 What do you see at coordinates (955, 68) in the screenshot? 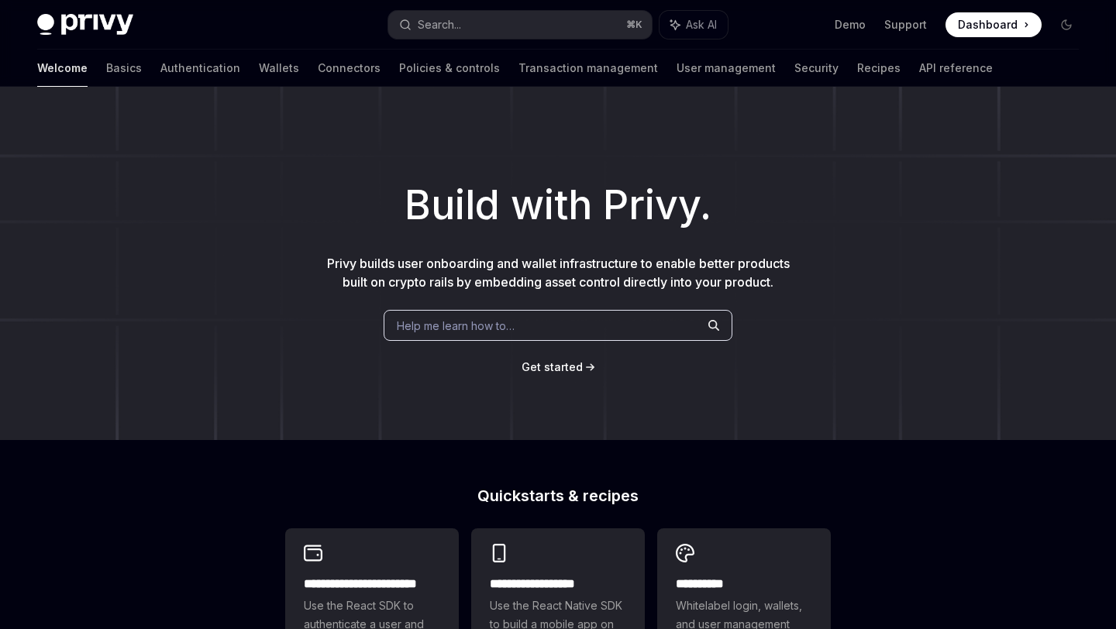
I see `a: API reference` at bounding box center [955, 68].